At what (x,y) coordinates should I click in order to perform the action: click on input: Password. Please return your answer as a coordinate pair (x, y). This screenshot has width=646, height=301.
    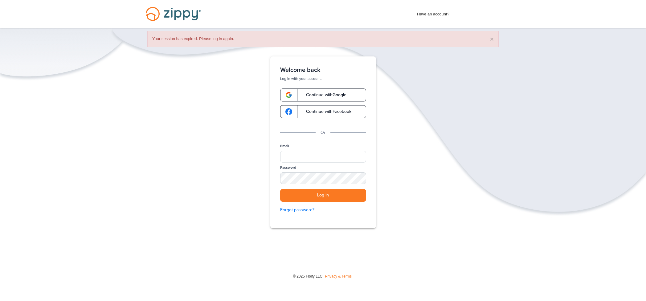
    Looking at the image, I should click on (323, 178).